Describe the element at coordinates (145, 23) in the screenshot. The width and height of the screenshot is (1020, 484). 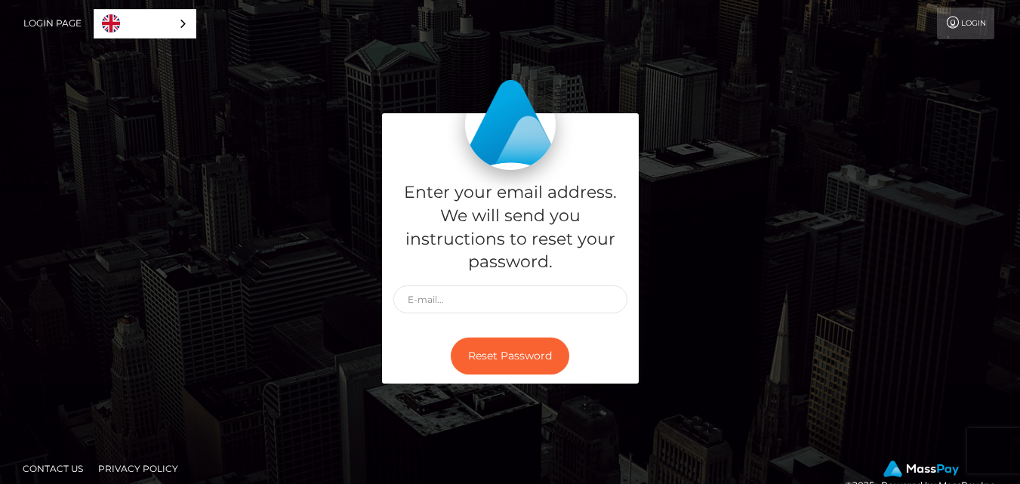
I see `aside: Language selected: English` at that location.